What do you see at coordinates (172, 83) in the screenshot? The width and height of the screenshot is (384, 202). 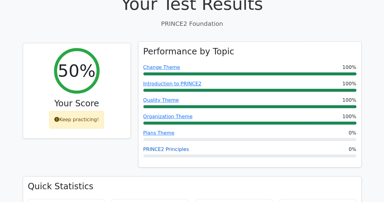 I see `a: Introduction to PRINCE2` at bounding box center [172, 83].